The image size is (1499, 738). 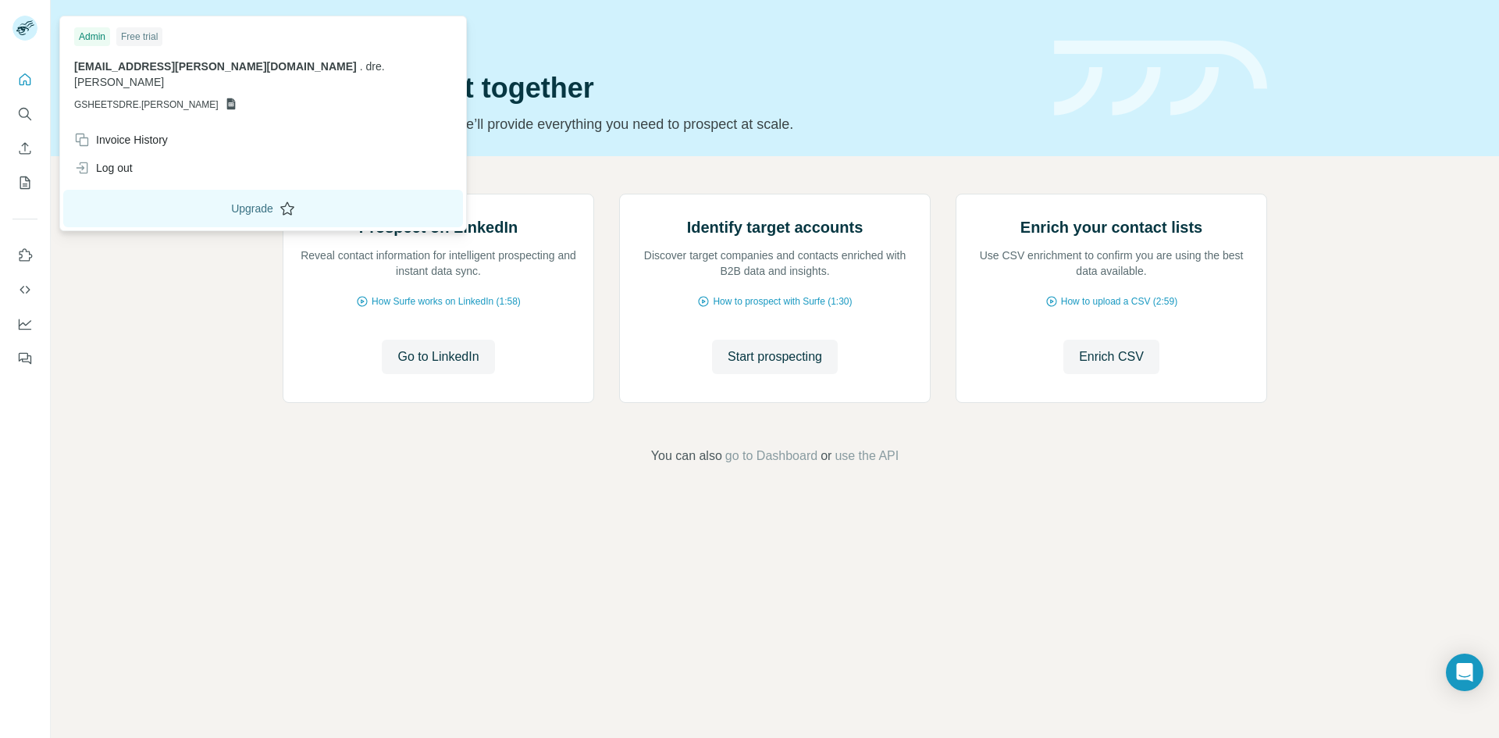 What do you see at coordinates (25, 80) in the screenshot?
I see `button: Quick start` at bounding box center [25, 80].